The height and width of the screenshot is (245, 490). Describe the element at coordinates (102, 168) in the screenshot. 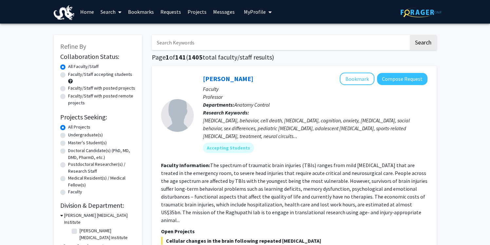

I see `label: Postdoctoral Researcher(s) / Research Staff` at that location.